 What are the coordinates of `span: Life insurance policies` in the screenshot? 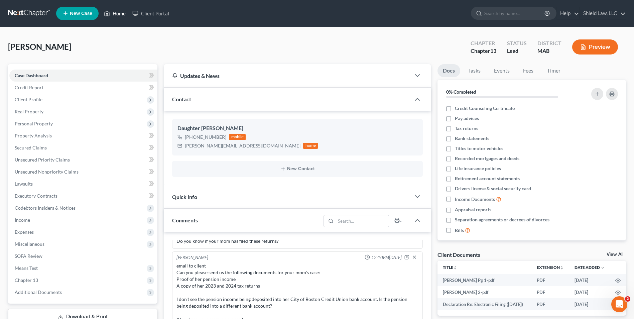 It's located at (478, 168).